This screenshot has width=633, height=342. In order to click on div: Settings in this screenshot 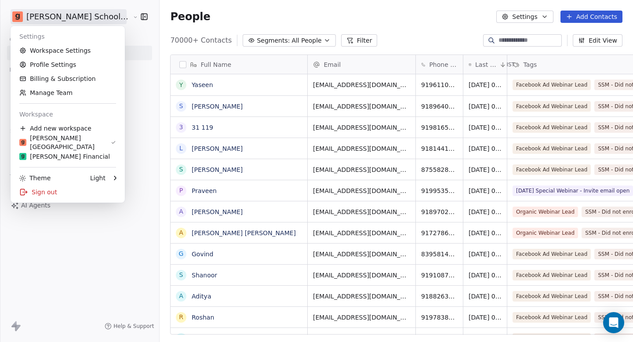, I will do `click(68, 36)`.